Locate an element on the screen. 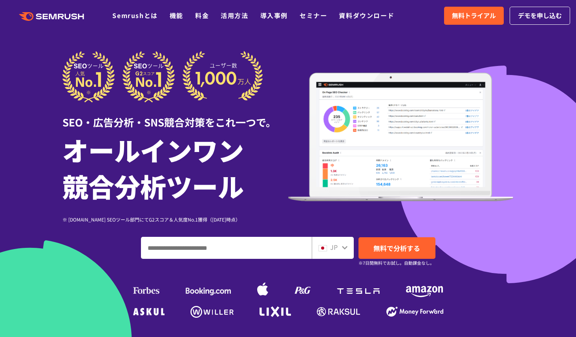  a: Semrushとは is located at coordinates (135, 15).